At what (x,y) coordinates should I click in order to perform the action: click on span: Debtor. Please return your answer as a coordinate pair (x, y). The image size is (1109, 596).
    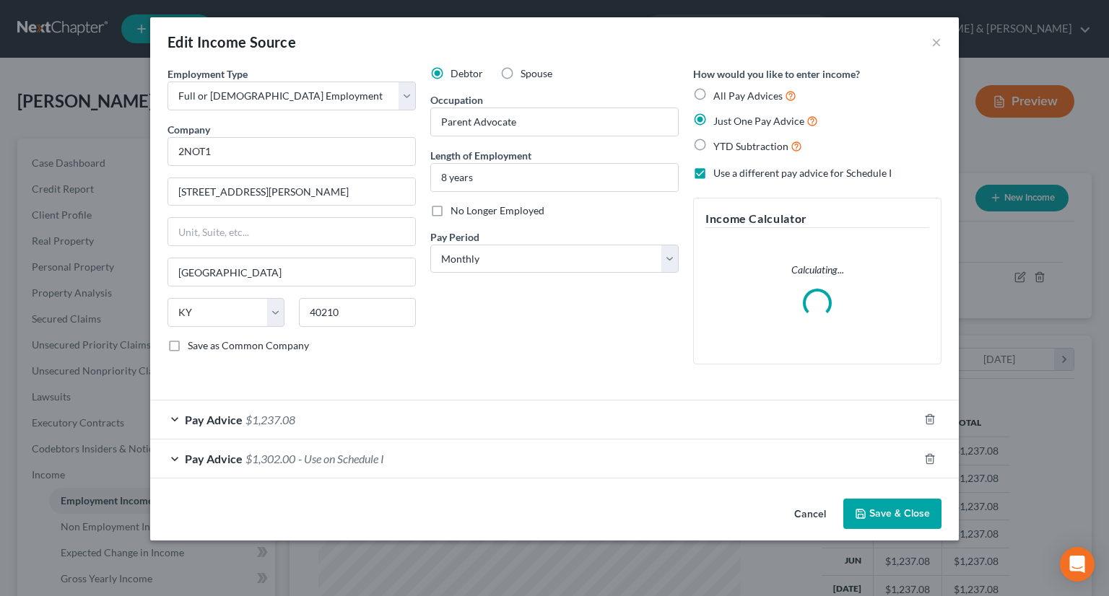
    Looking at the image, I should click on (466, 73).